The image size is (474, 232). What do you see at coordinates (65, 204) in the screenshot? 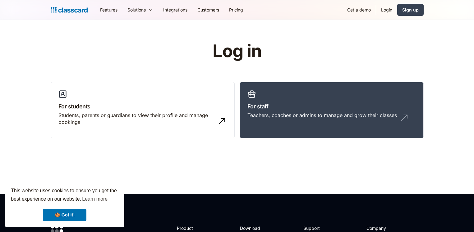
I see `div: cookieconsent` at bounding box center [65, 204].